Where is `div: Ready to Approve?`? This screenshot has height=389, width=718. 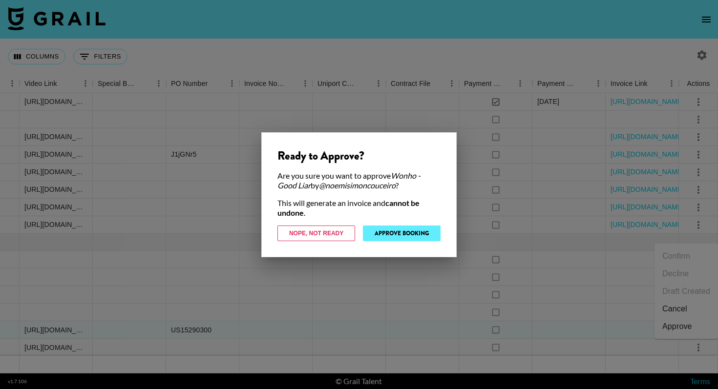
div: Ready to Approve? is located at coordinates (359, 156).